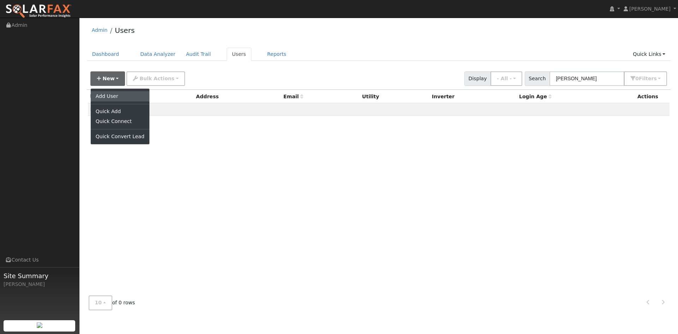  I want to click on a: Dashboard, so click(106, 54).